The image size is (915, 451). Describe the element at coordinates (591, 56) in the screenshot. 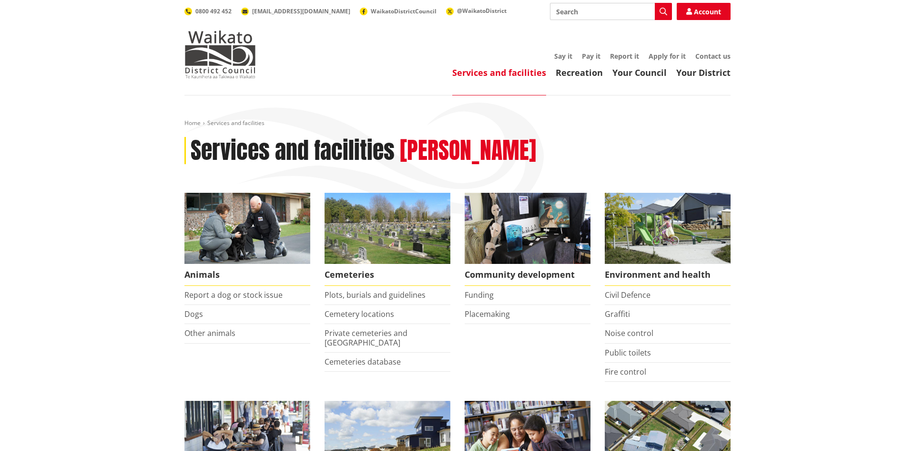

I see `a: Pay it` at that location.